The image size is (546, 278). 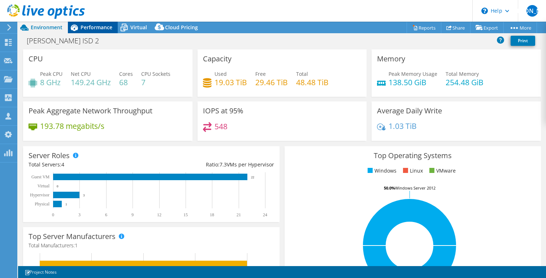 What do you see at coordinates (66, 204) in the screenshot?
I see `text: 1` at bounding box center [66, 204].